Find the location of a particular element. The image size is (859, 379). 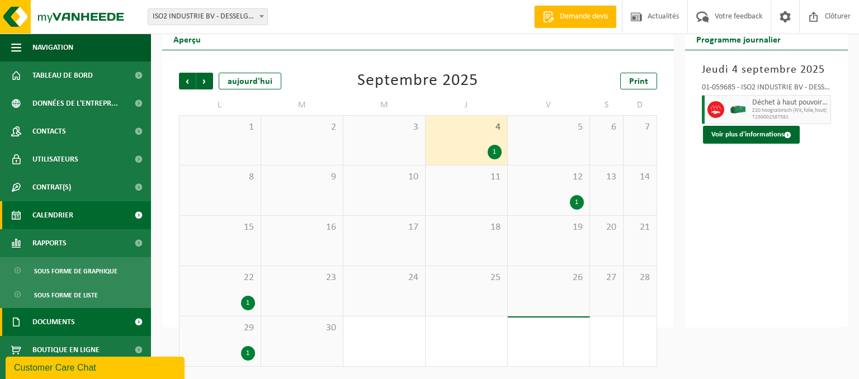

span: 15 is located at coordinates (220, 228).